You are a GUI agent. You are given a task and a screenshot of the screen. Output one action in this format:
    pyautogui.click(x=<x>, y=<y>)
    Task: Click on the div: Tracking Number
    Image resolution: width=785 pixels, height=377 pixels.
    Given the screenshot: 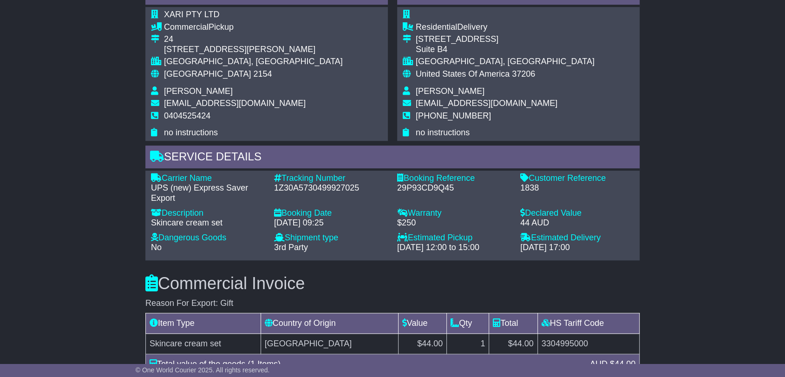 What is the action you would take?
    pyautogui.click(x=331, y=178)
    